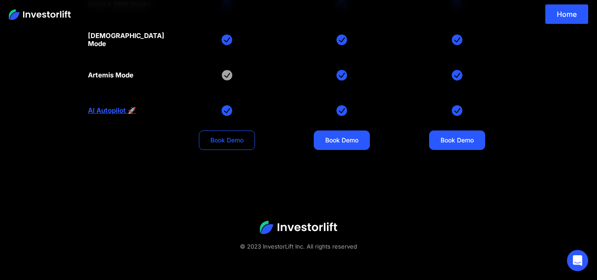  I want to click on div: Artemis Mode, so click(110, 75).